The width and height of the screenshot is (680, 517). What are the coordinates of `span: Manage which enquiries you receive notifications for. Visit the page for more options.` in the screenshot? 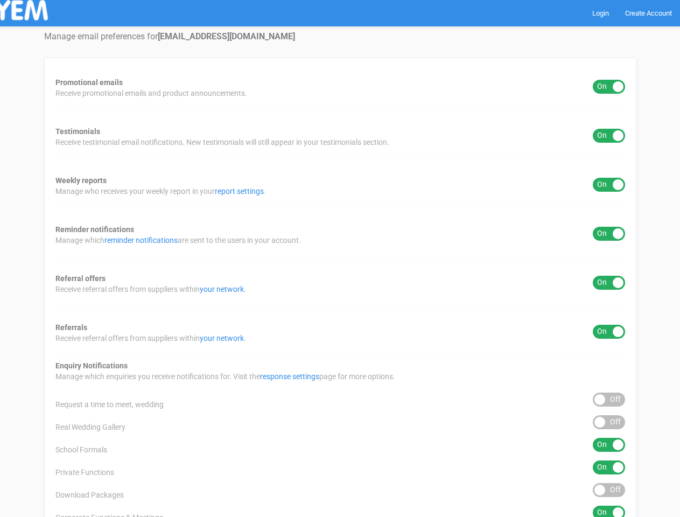 It's located at (225, 377).